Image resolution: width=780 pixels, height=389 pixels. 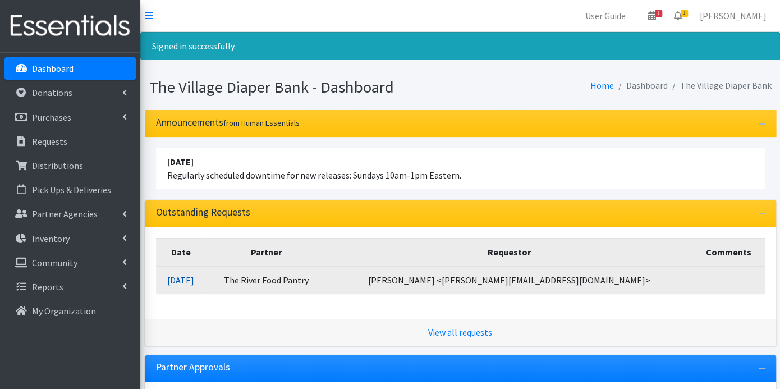 What do you see at coordinates (602, 85) in the screenshot?
I see `a: Home` at bounding box center [602, 85].